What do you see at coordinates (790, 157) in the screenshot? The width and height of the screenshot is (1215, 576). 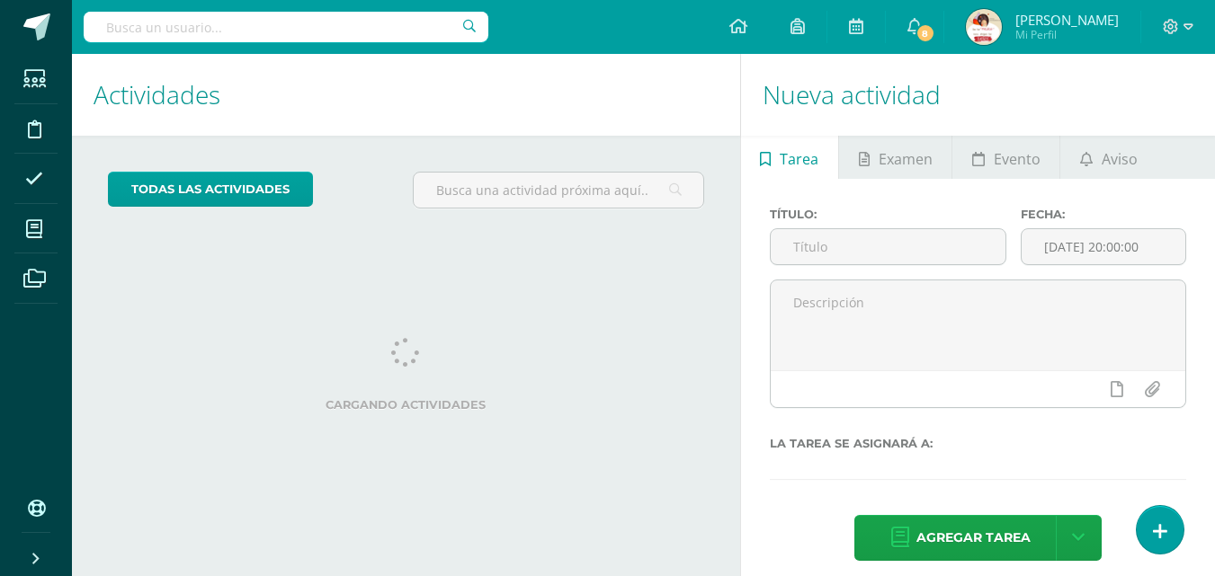 I see `a: Tarea` at bounding box center [790, 157].